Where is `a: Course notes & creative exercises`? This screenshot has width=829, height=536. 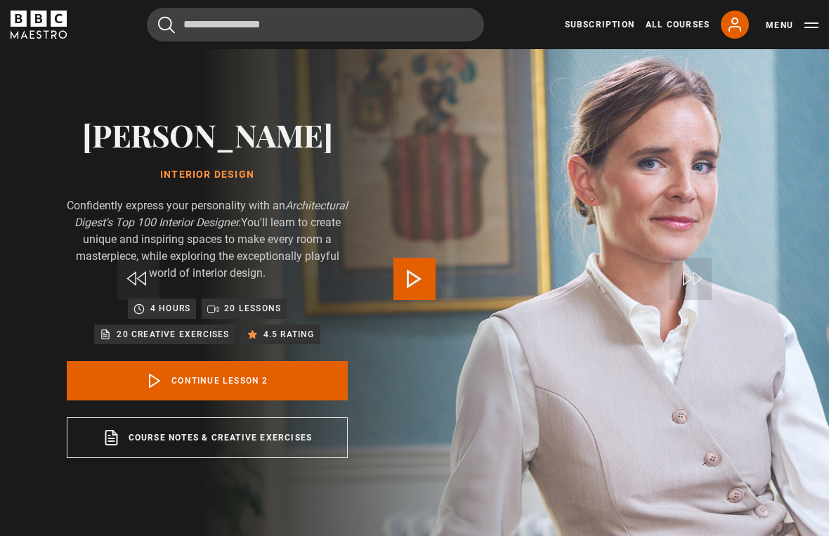
a: Course notes & creative exercises is located at coordinates (207, 438).